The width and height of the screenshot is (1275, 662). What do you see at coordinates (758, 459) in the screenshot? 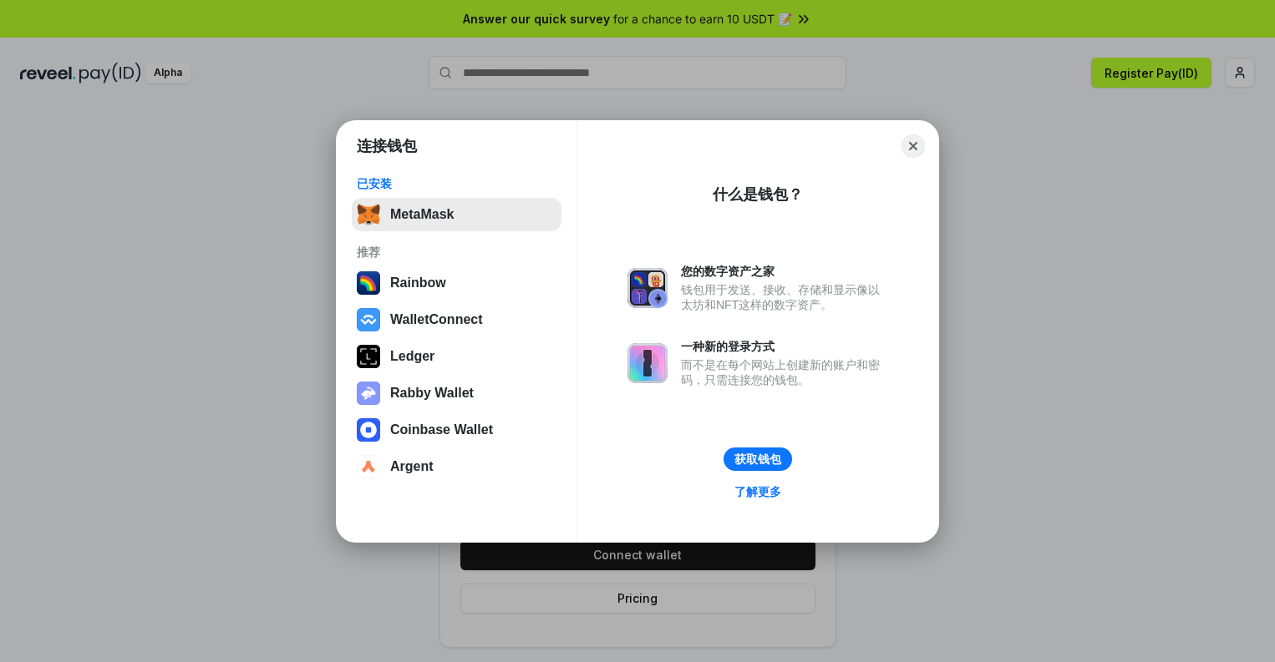
I see `div: 获取钱包` at bounding box center [758, 459].